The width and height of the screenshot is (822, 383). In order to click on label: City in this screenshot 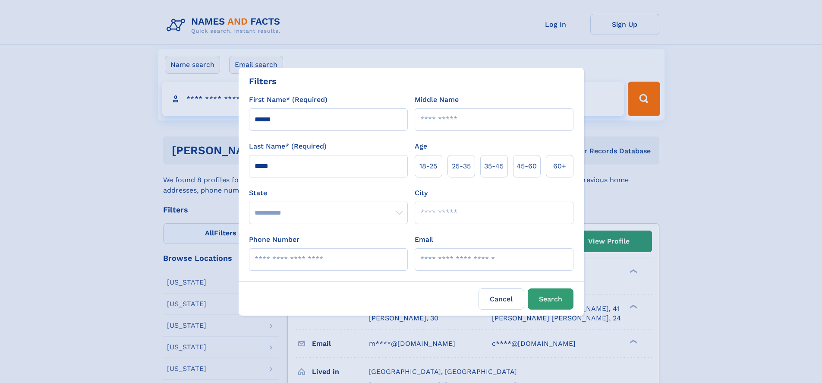, I will do `click(421, 193)`.